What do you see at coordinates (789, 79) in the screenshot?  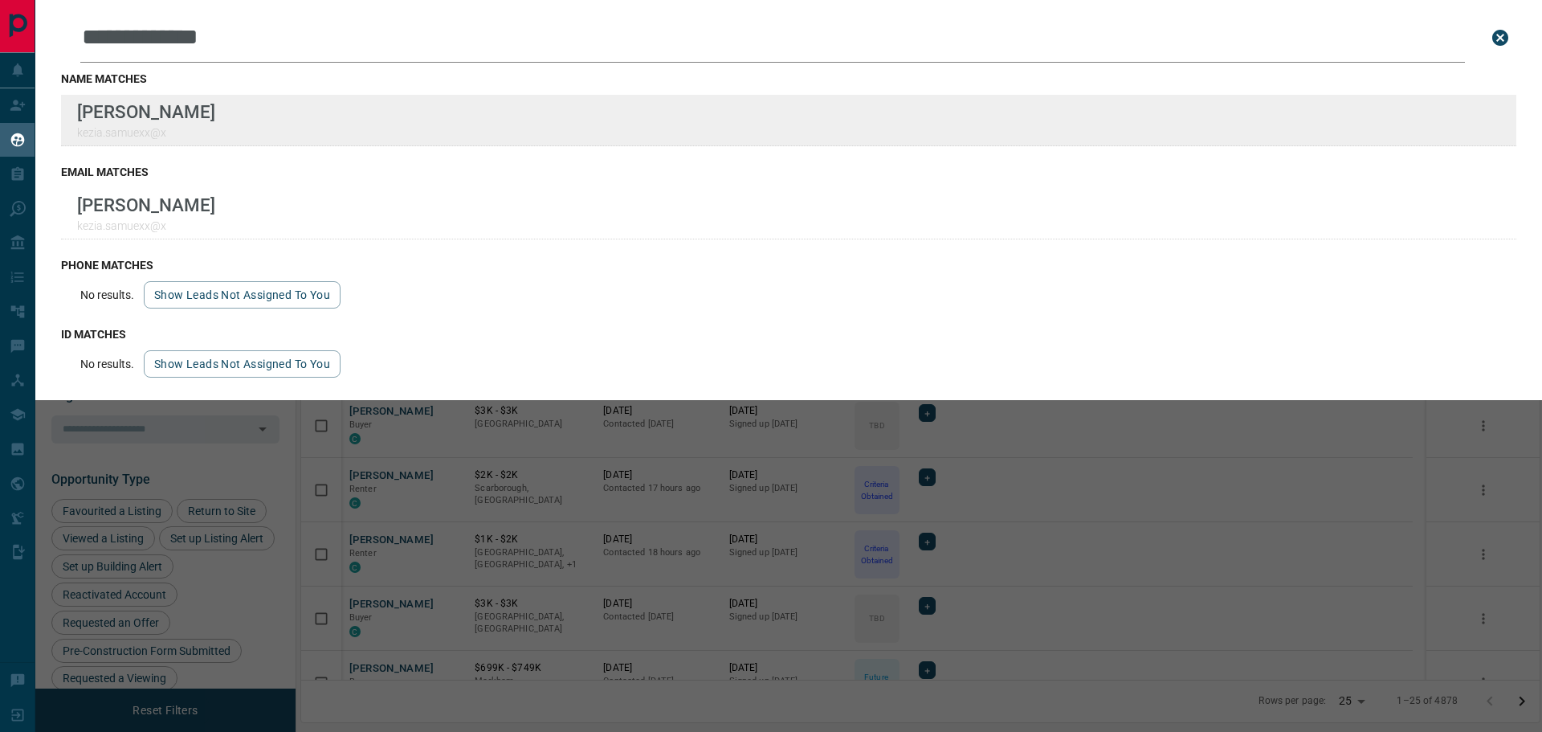 I see `h3: name matches` at bounding box center [789, 79].